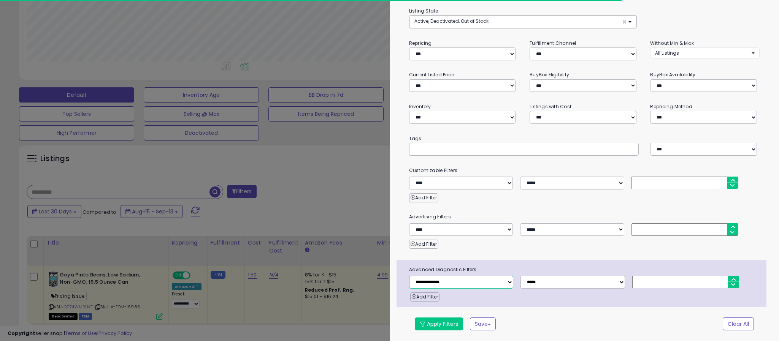  Describe the element at coordinates (671, 106) in the screenshot. I see `small: Repricing Method` at that location.